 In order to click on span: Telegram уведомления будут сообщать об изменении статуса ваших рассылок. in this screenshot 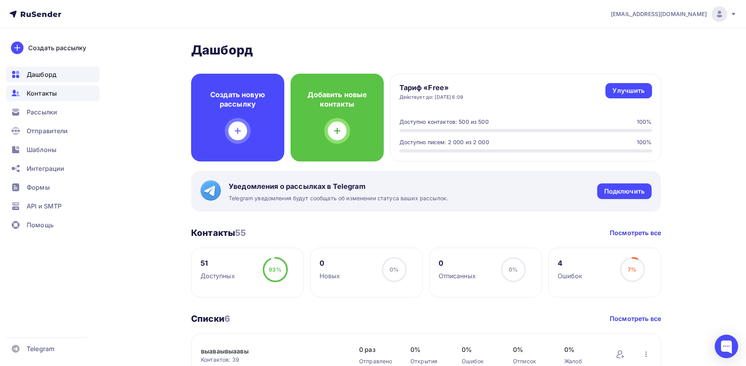, I will do `click(338, 198)`.